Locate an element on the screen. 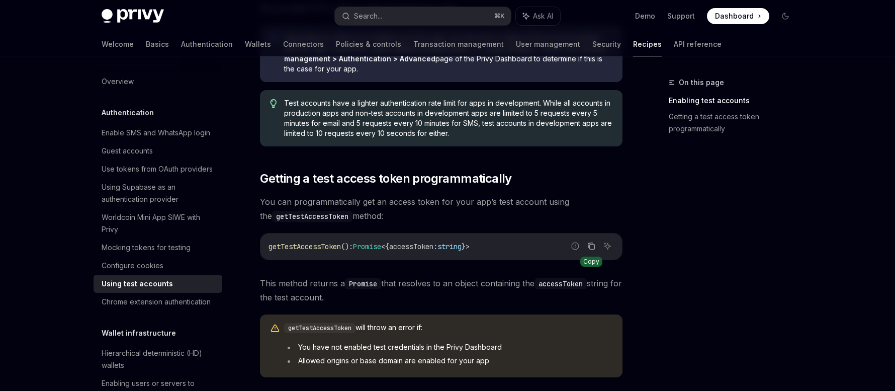  div: Chrome extension authentication is located at coordinates (156, 302).